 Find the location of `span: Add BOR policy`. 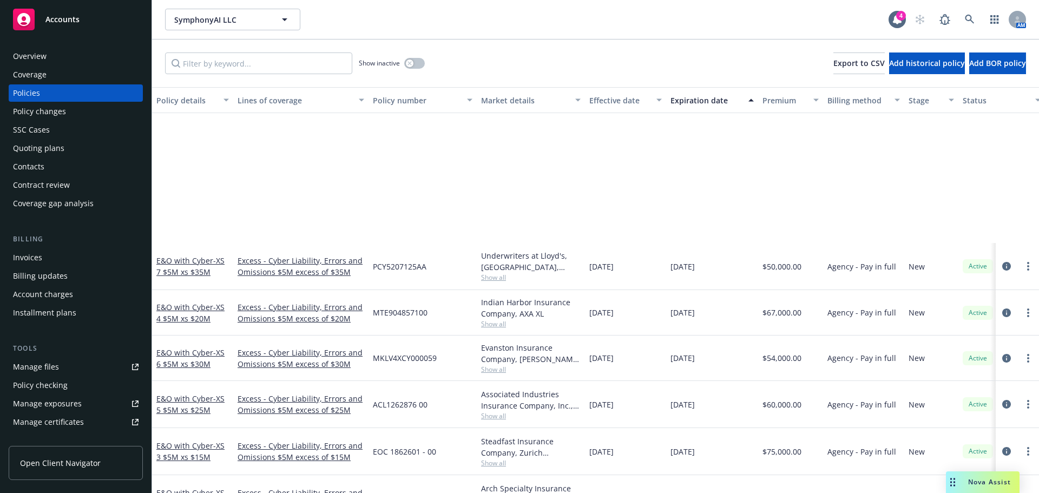

span: Add BOR policy is located at coordinates (997, 63).